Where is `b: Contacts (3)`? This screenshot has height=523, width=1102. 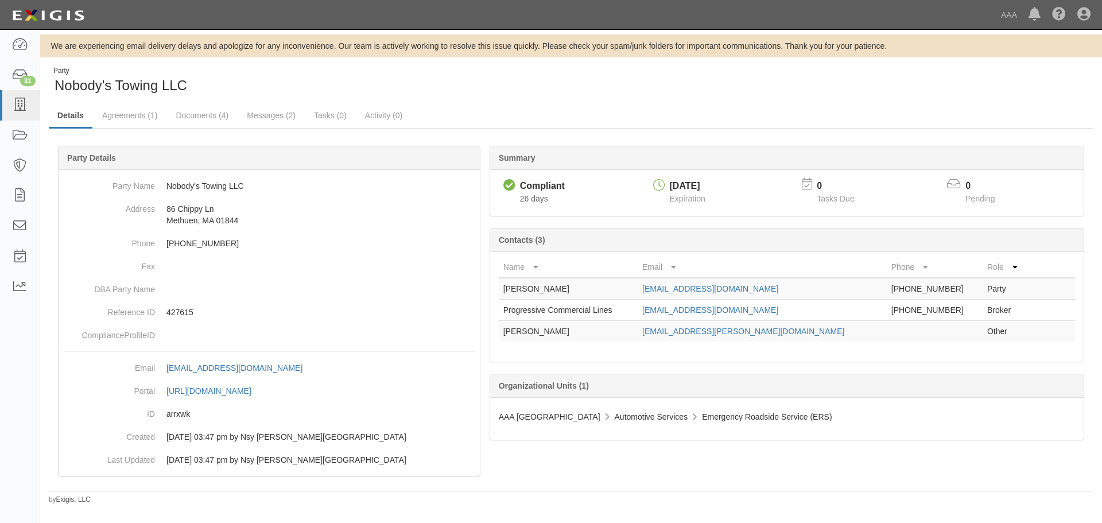 b: Contacts (3) is located at coordinates (522, 240).